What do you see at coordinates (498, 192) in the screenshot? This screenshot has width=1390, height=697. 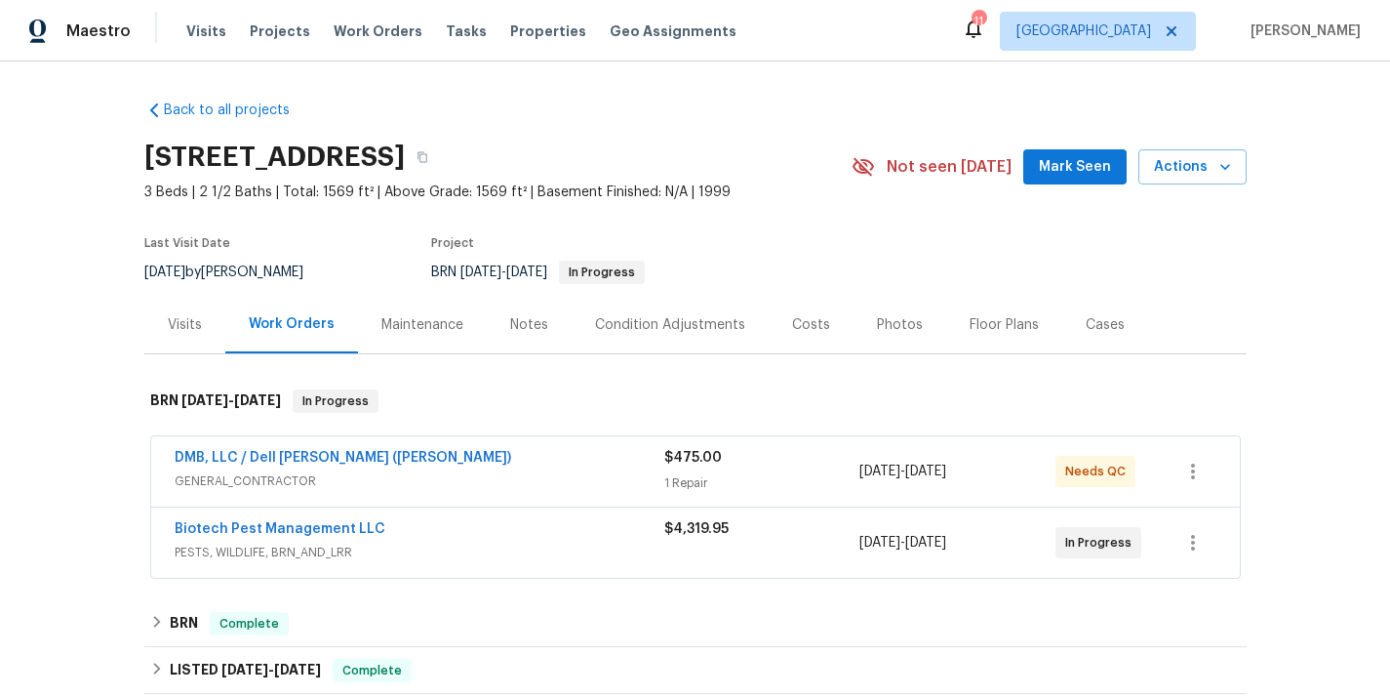 I see `span: 3 Beds | 2 1/2 Baths | Total: 1569 ft² | Above Grade: 1569 ft² | Basement Finished: N/A | 1999` at bounding box center [498, 192].